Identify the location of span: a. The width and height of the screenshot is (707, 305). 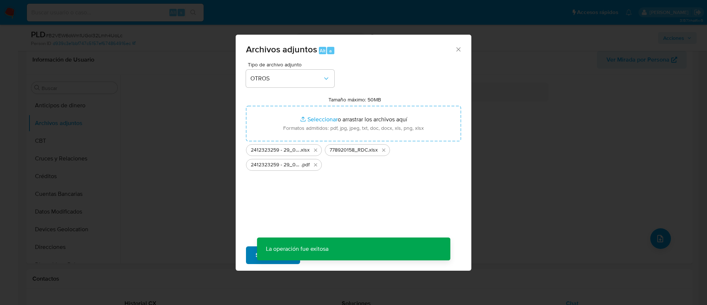
(330, 50).